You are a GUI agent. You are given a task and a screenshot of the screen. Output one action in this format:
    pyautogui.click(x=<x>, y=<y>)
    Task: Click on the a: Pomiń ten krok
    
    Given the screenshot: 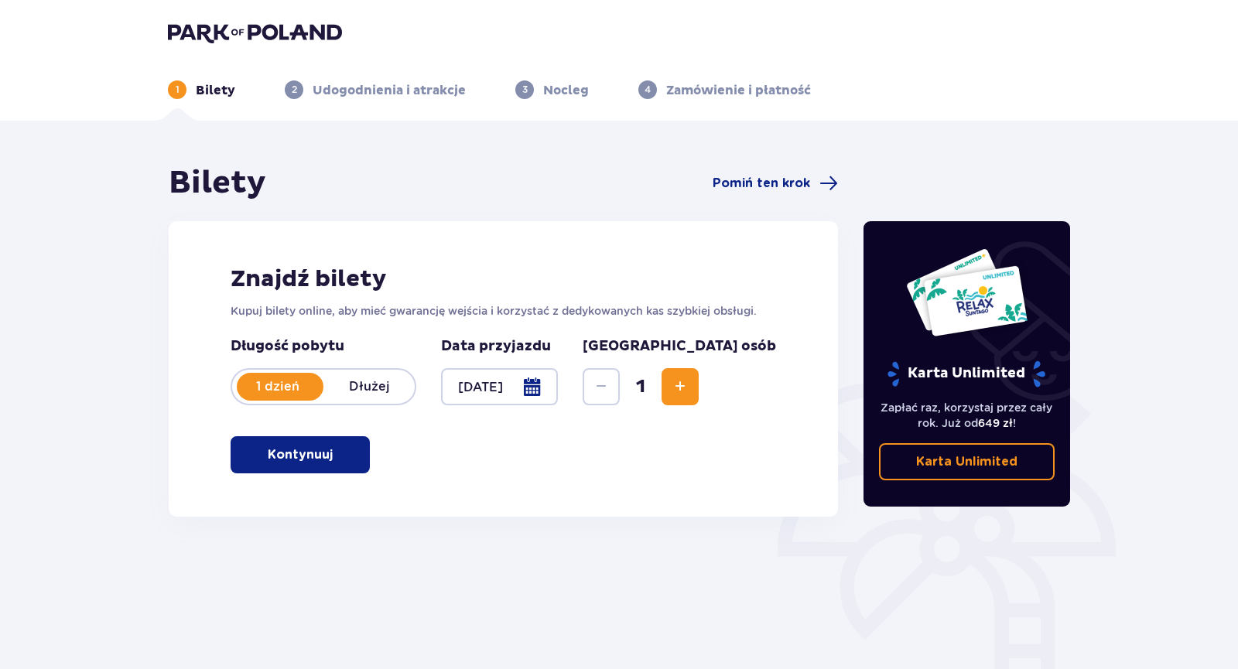 What is the action you would take?
    pyautogui.click(x=775, y=183)
    